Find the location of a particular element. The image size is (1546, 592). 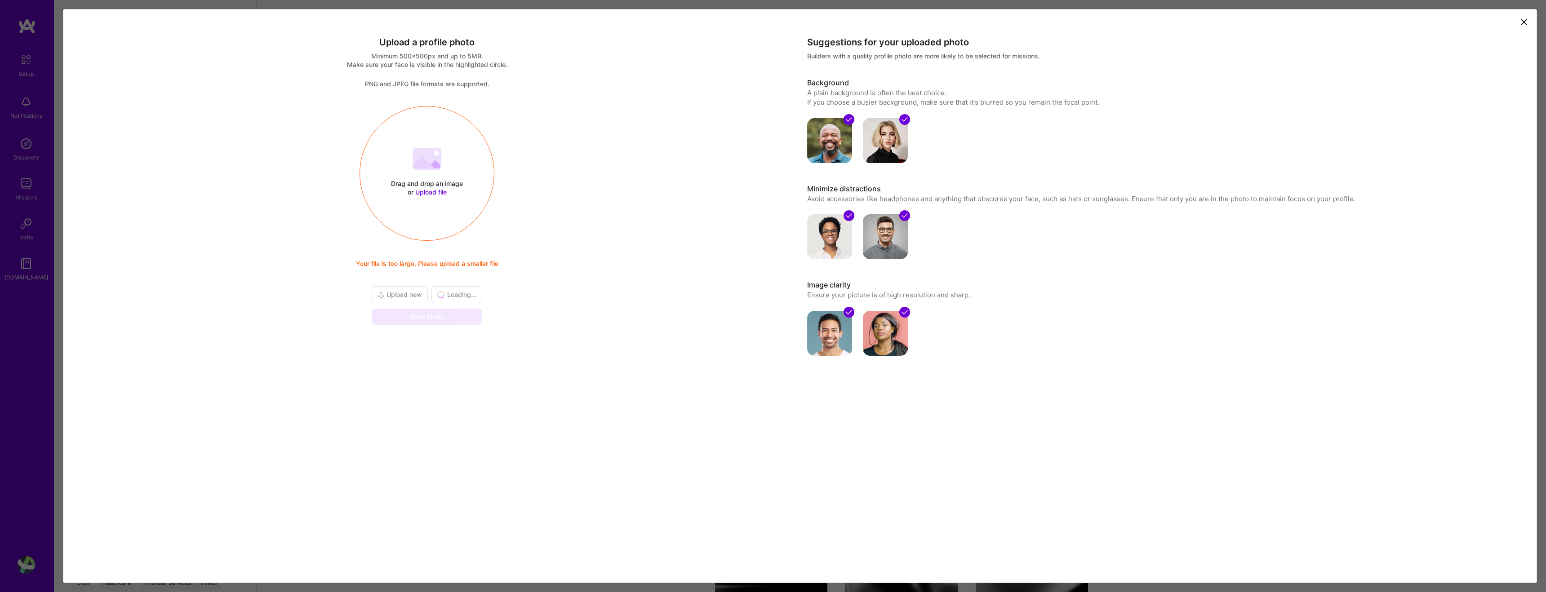

div: Builders with a quality profile photo are more likely to be selected for missions. is located at coordinates (1162, 56).